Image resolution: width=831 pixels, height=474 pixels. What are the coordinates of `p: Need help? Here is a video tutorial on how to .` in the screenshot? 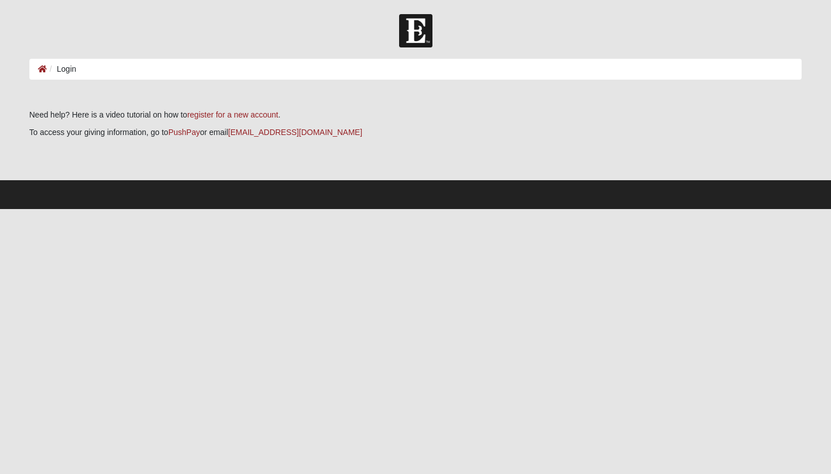 It's located at (415, 115).